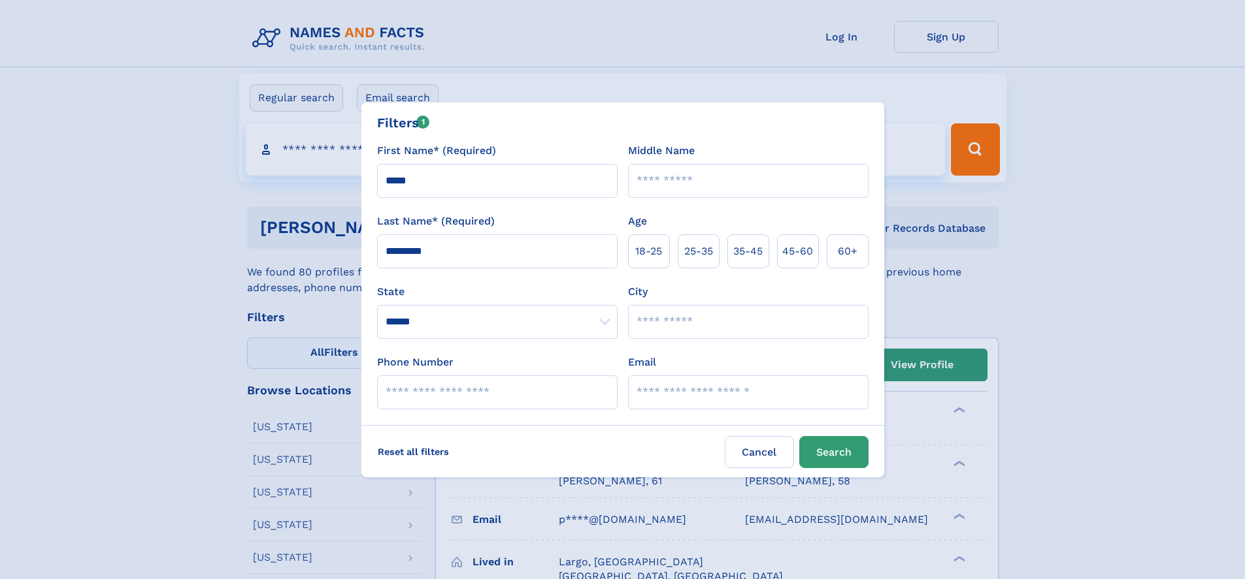  What do you see at coordinates (847, 252) in the screenshot?
I see `span: 60+` at bounding box center [847, 252].